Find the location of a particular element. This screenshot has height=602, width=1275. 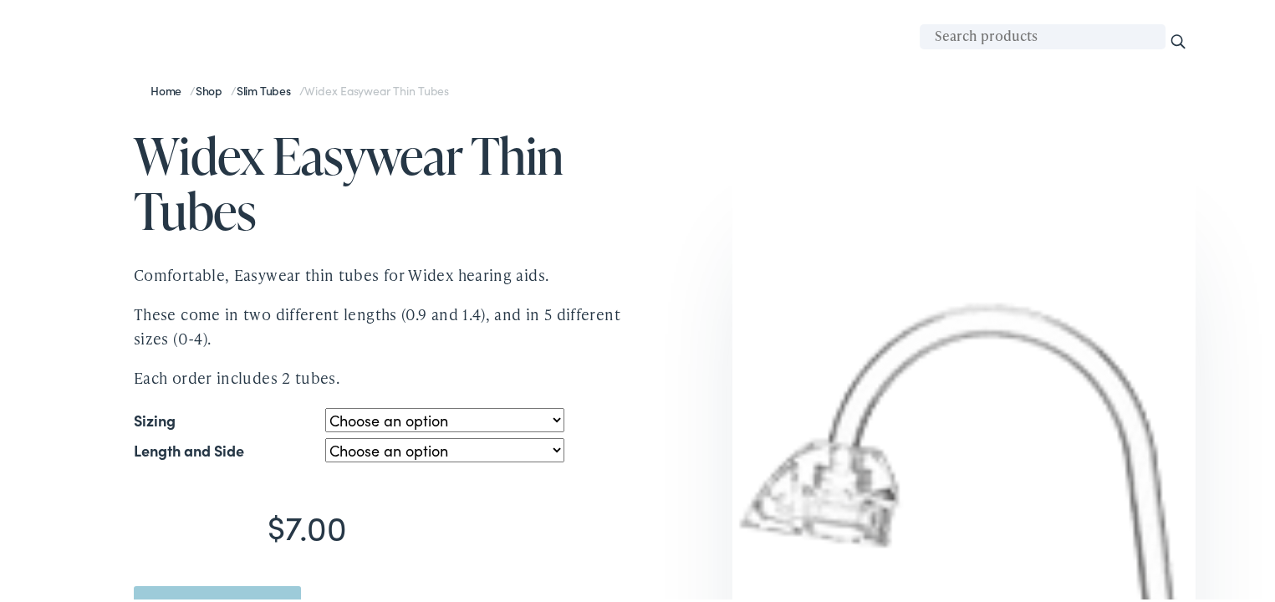

p: Comfortable, Easywear thin tubes for Widex hearing aids. is located at coordinates (389, 272).